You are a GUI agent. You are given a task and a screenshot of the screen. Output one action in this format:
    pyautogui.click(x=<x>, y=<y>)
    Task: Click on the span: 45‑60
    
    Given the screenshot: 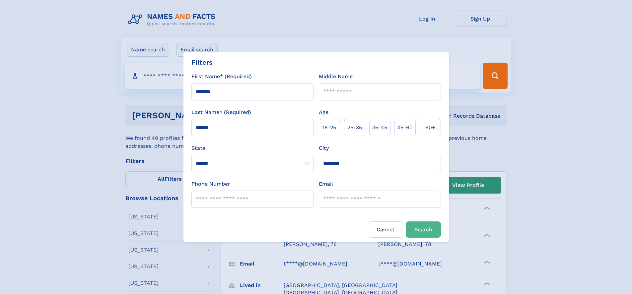 What is the action you would take?
    pyautogui.click(x=404, y=128)
    